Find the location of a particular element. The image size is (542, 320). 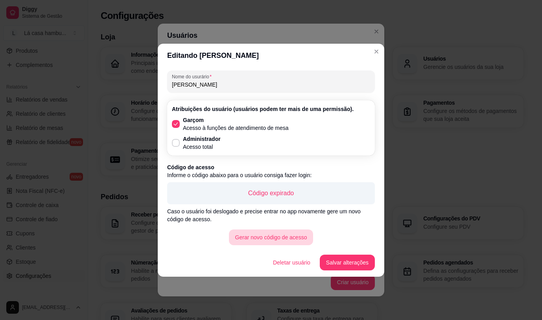

p: Acesso total is located at coordinates (202, 147).